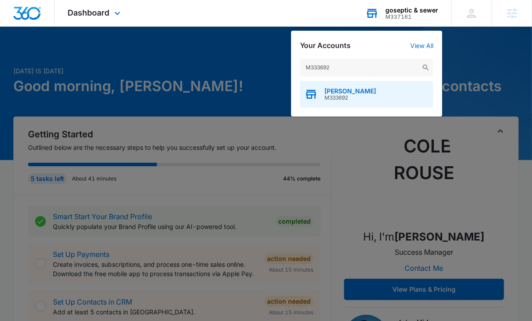  What do you see at coordinates (422, 45) in the screenshot?
I see `a: View All` at bounding box center [422, 45].